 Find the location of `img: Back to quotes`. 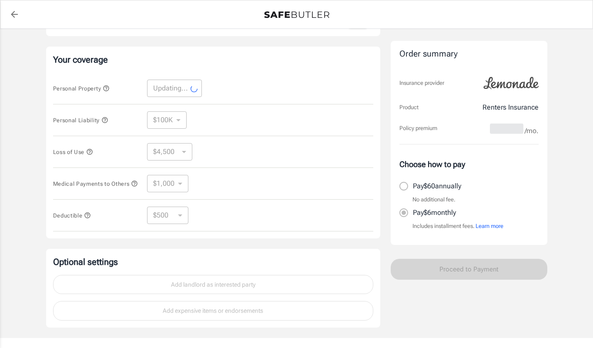

img: Back to quotes is located at coordinates (297, 15).